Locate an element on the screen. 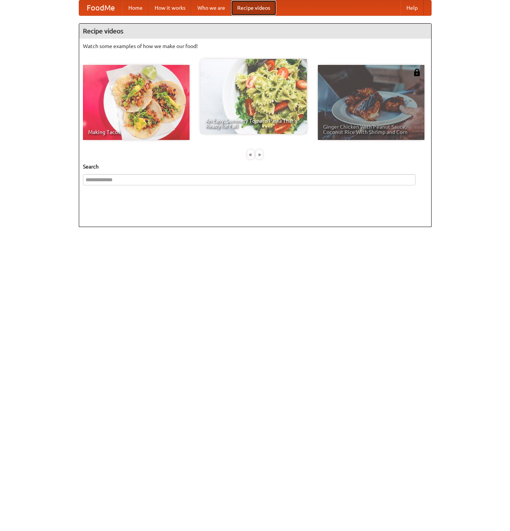  img: 483408.png is located at coordinates (417, 72).